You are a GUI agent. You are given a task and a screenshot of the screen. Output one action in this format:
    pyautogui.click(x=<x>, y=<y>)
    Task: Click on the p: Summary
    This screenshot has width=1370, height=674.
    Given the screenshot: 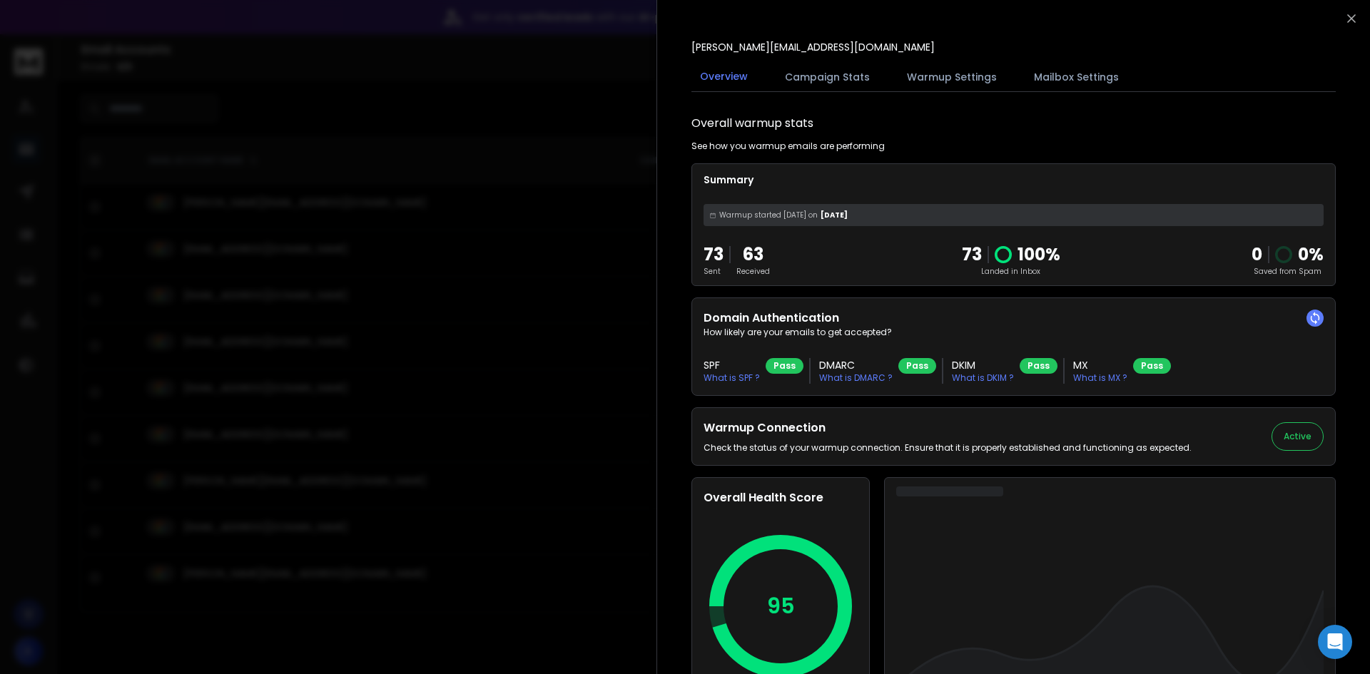 What is the action you would take?
    pyautogui.click(x=1013, y=180)
    